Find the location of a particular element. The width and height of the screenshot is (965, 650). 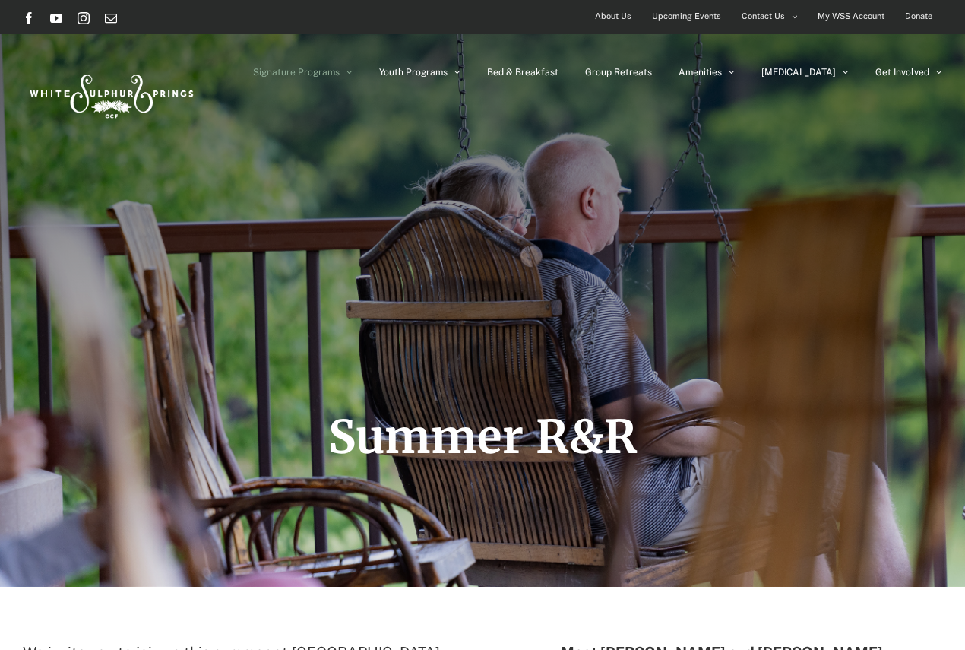

span: Donate is located at coordinates (919, 16).